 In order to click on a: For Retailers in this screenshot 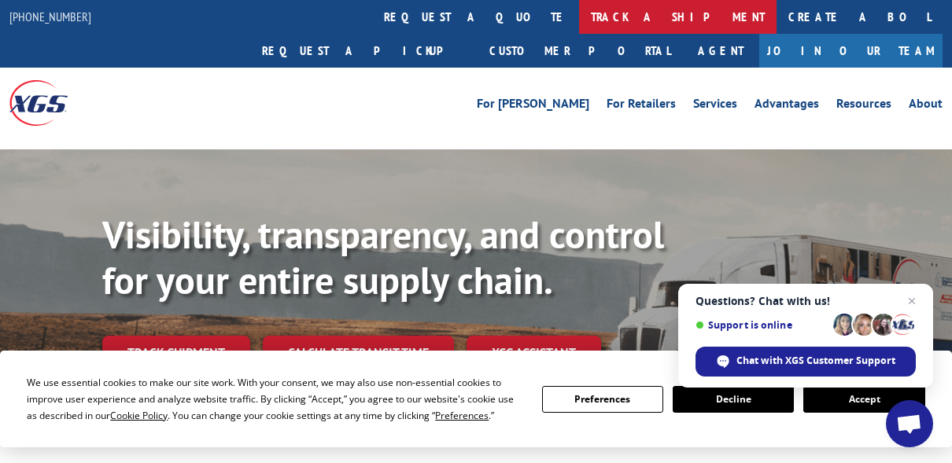, I will do `click(641, 106)`.